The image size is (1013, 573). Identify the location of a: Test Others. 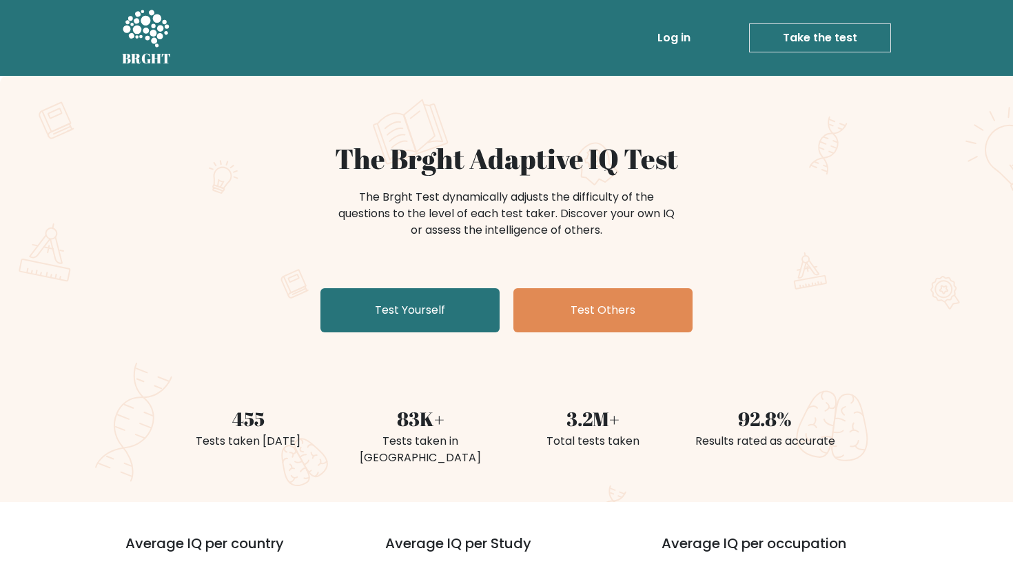
(603, 310).